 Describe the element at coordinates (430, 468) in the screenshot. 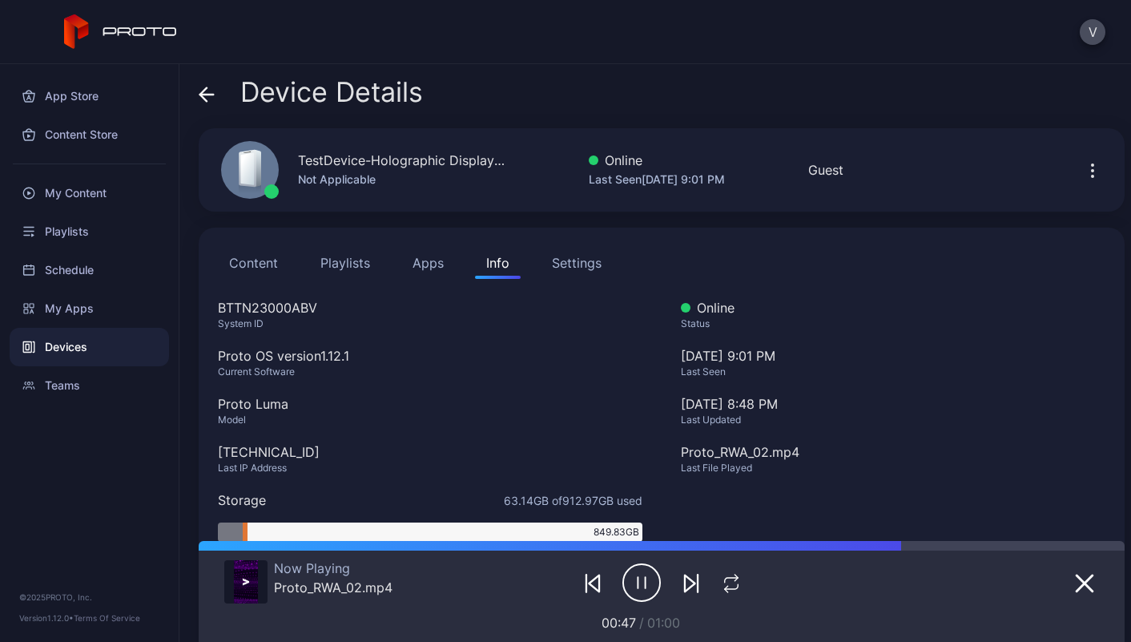

I see `div: Last IP Address` at that location.